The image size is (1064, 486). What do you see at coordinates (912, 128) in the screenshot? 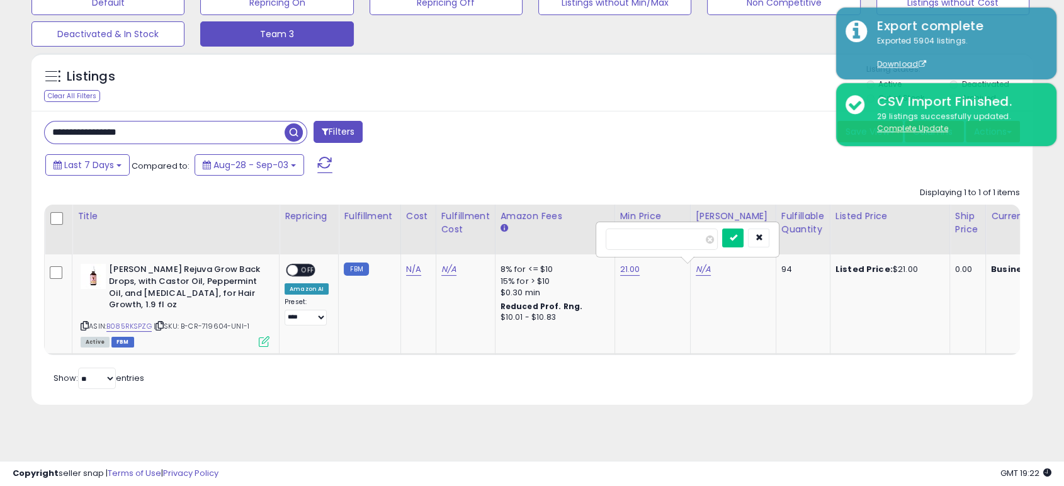
I see `u: Complete Update` at bounding box center [912, 128].